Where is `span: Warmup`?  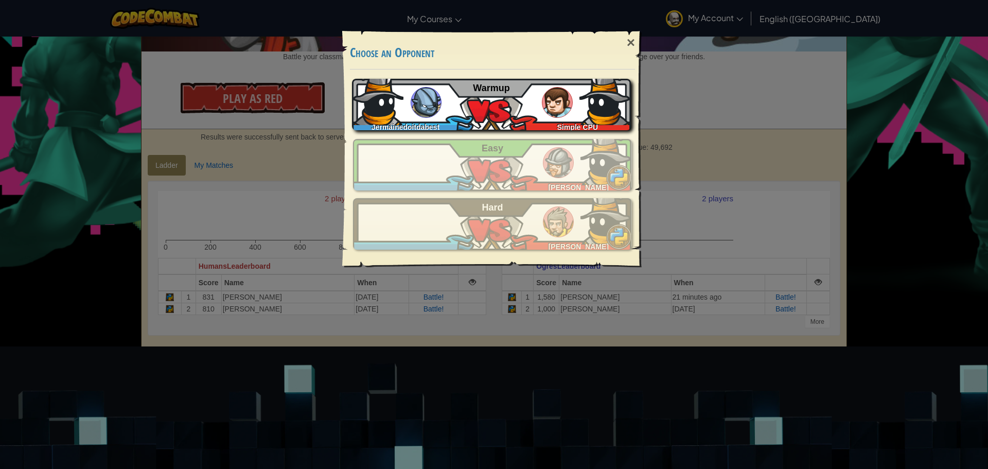 span: Warmup is located at coordinates (491, 88).